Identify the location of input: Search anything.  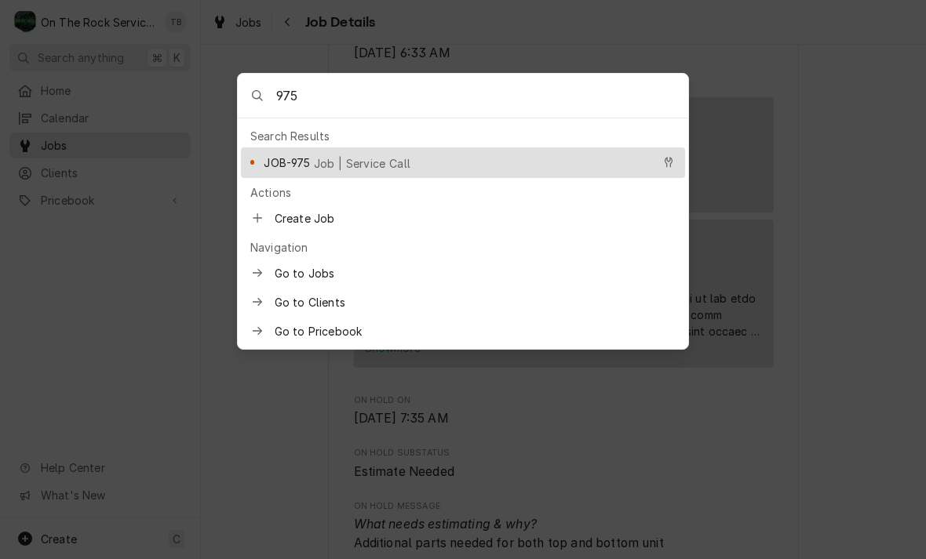
(482, 96).